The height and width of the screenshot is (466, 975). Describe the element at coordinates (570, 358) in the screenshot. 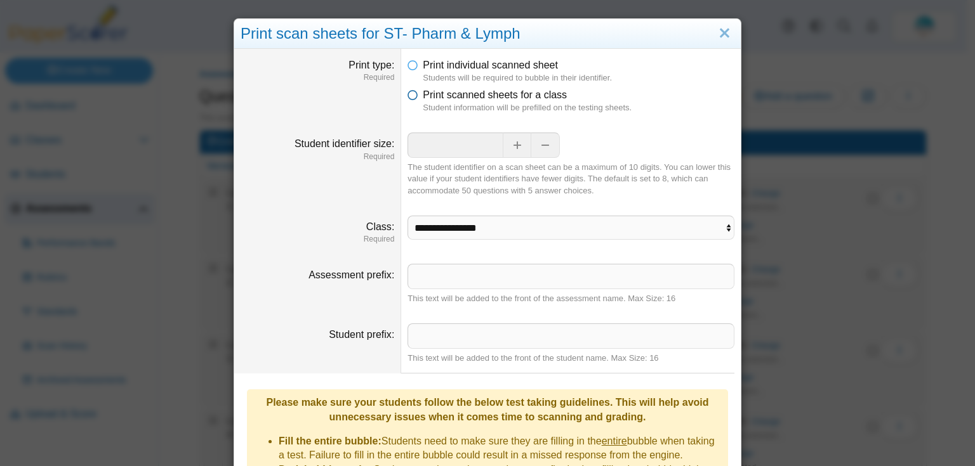

I see `div: This text will be added to the front of the student name. Max Size: 16` at that location.